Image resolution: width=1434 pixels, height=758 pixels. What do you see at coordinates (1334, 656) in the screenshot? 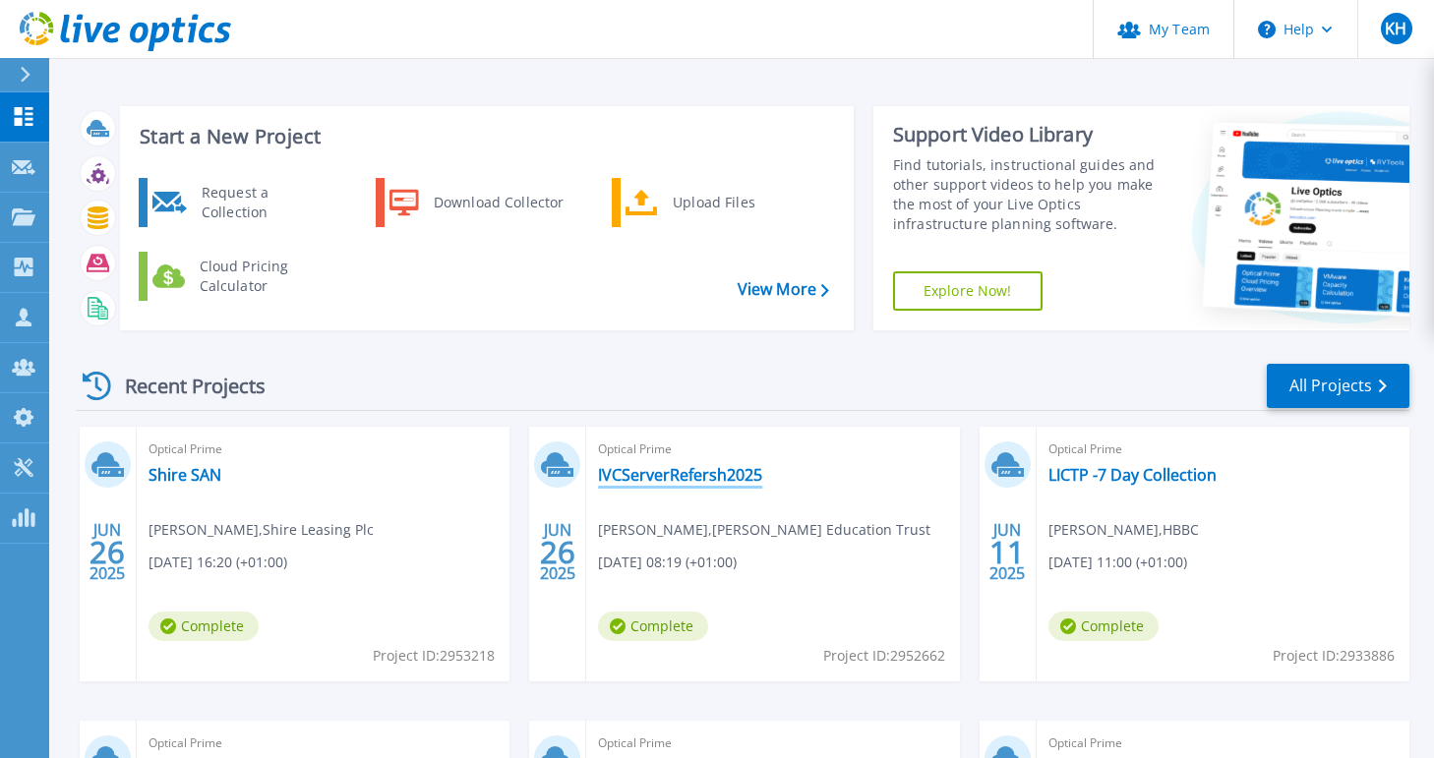
I see `span: Project ID: 2933886` at bounding box center [1334, 656].